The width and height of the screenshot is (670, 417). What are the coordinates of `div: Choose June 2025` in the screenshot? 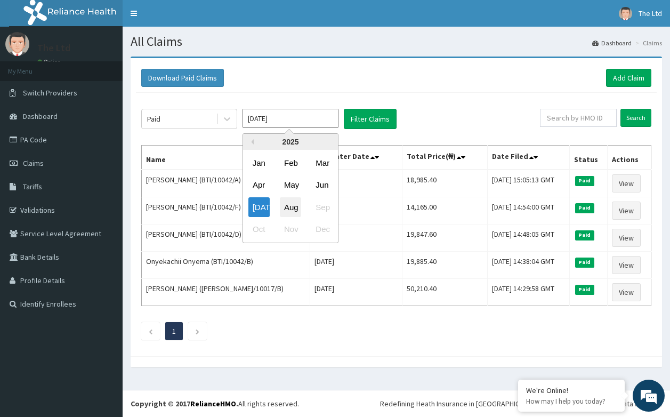 It's located at (322, 185).